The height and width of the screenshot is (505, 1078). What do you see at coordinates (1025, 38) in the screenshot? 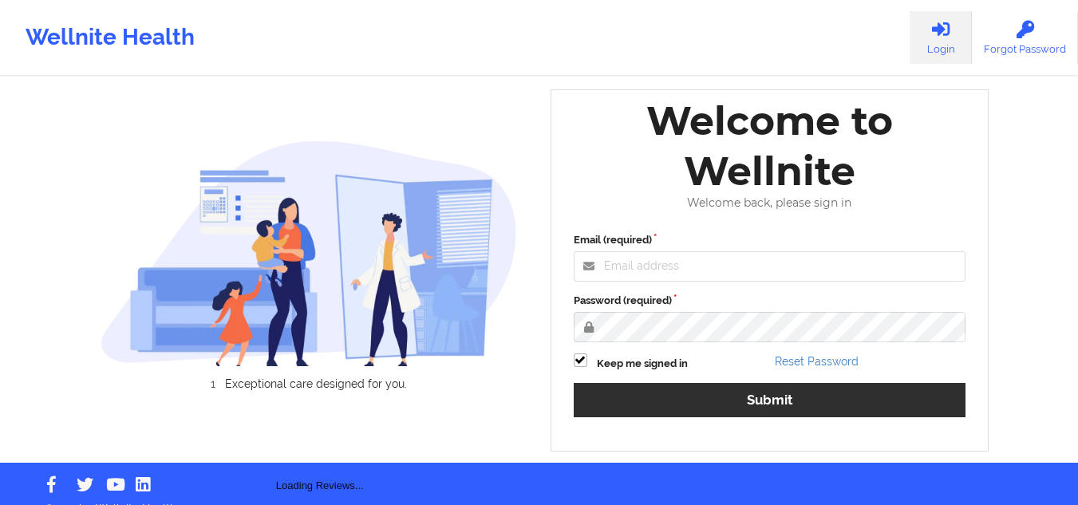
I see `a: Forgot Password` at bounding box center [1025, 38].